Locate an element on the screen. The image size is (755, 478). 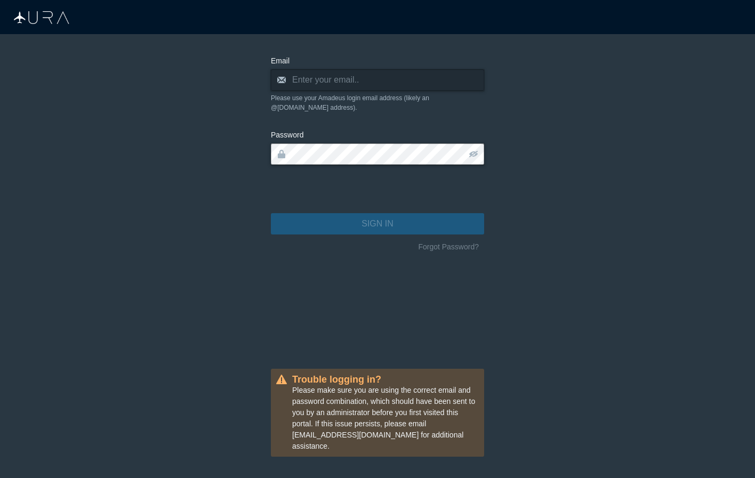
button: SIGN IN is located at coordinates (377, 224).